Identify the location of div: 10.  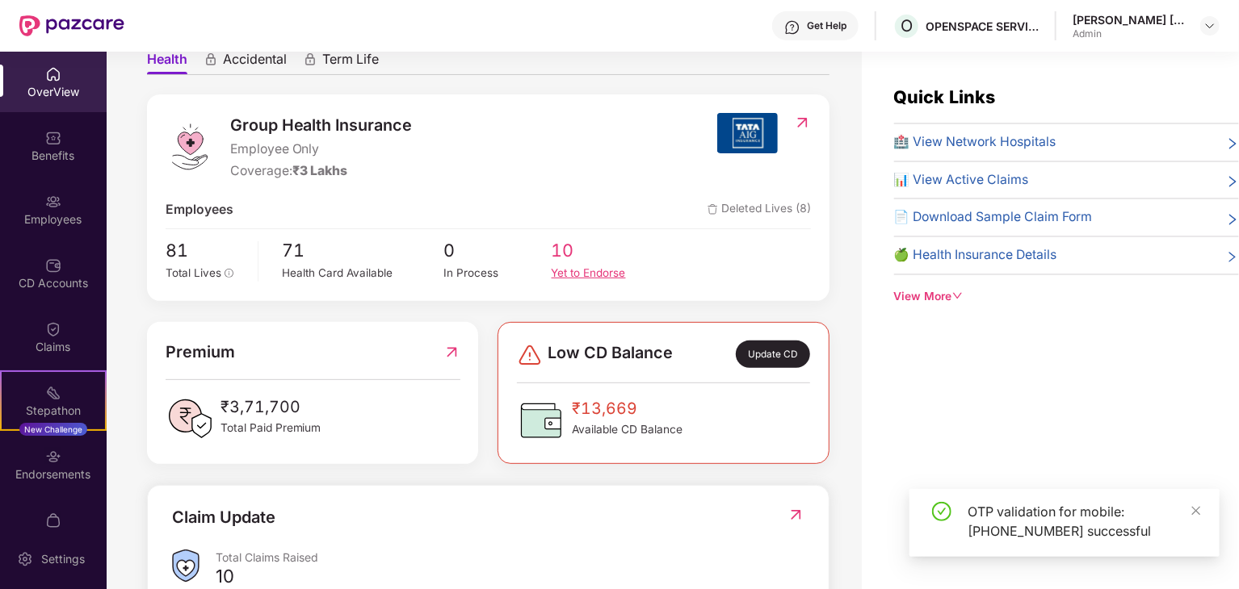
(224, 577).